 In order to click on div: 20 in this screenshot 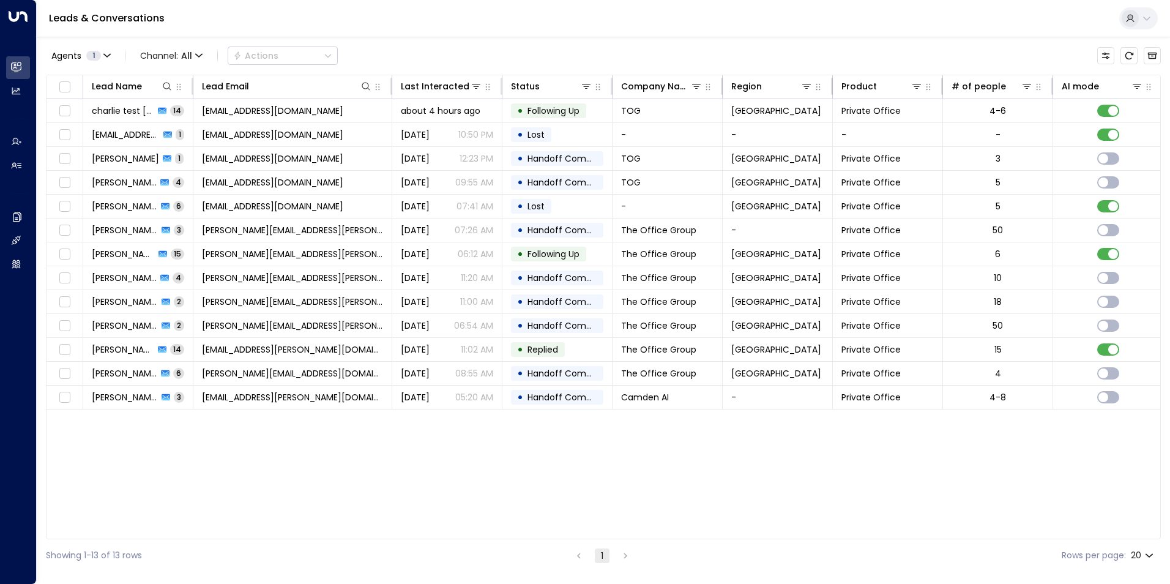, I will do `click(1143, 555)`.